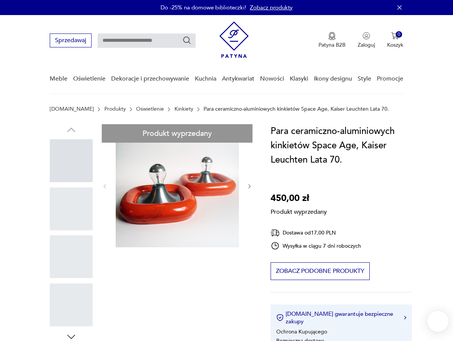 This screenshot has height=341, width=453. Describe the element at coordinates (332, 36) in the screenshot. I see `img: Ikona medalu` at that location.